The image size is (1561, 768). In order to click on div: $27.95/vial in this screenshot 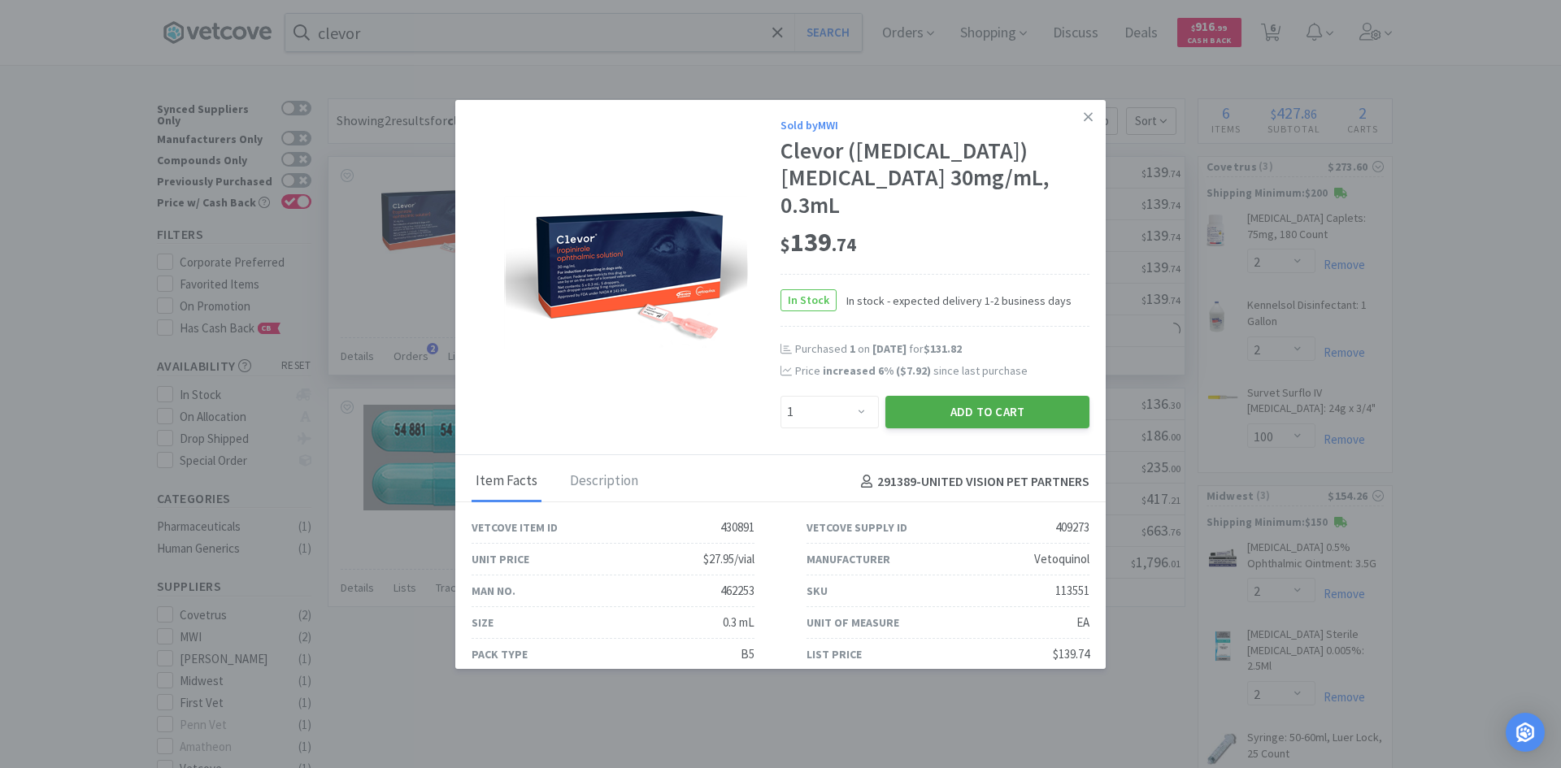, I will do `click(729, 559)`.